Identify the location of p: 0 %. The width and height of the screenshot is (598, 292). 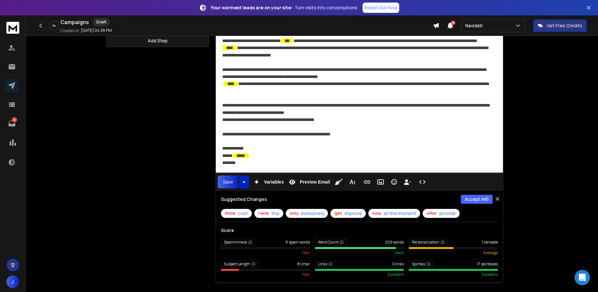
(54, 26).